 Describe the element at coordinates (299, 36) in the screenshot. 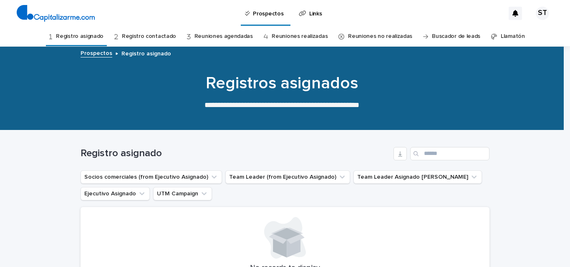

I see `a: Reuniones realizadas` at that location.